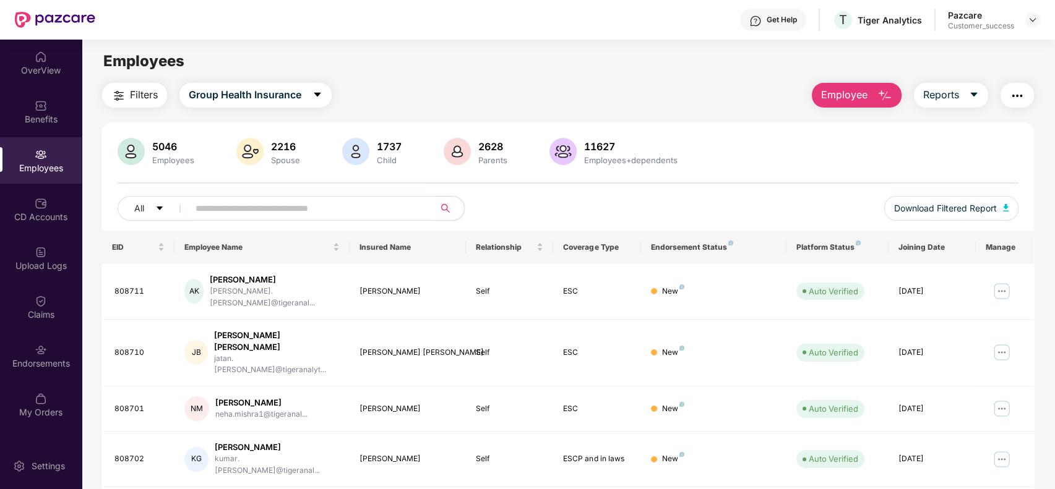  I want to click on span: Employees, so click(143, 61).